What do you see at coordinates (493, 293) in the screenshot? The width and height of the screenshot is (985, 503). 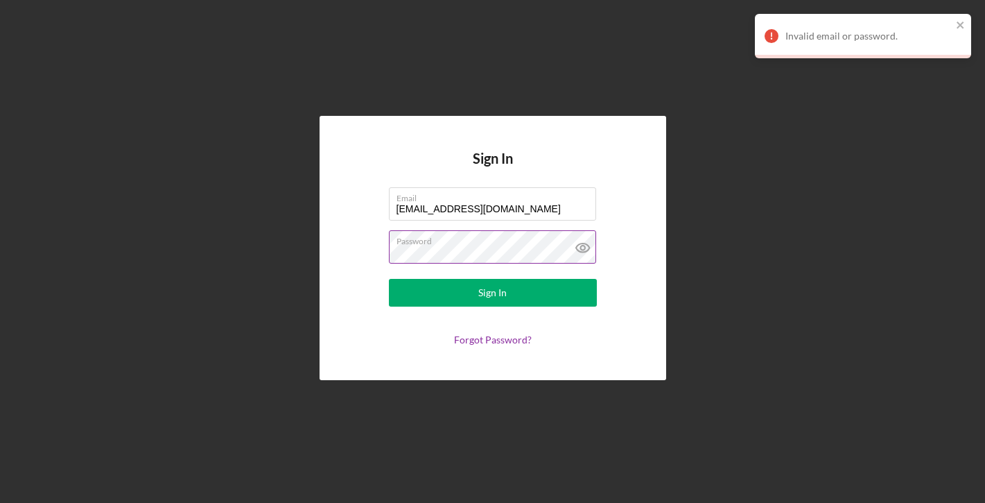 I see `button: Sign In` at bounding box center [493, 293].